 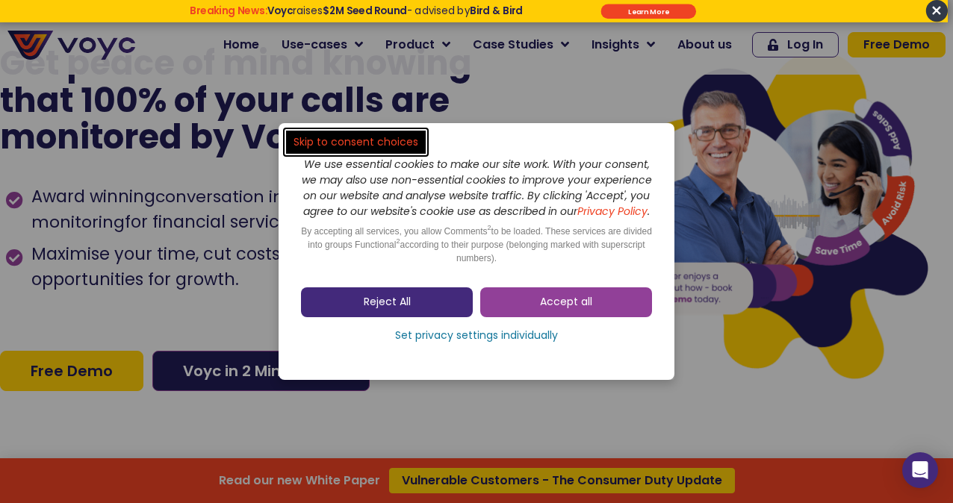 What do you see at coordinates (387, 302) in the screenshot?
I see `span: Reject All` at bounding box center [387, 302].